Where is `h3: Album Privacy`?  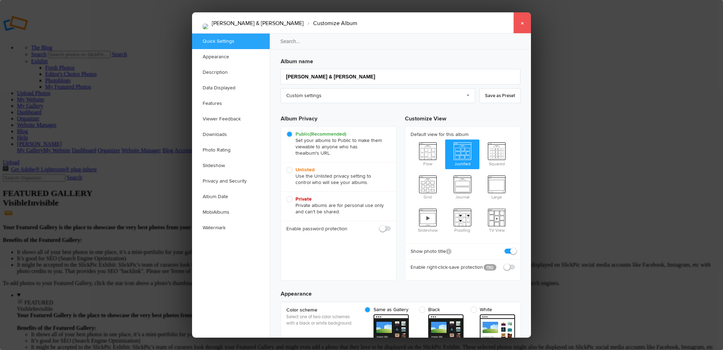
h3: Album Privacy is located at coordinates (339, 118).